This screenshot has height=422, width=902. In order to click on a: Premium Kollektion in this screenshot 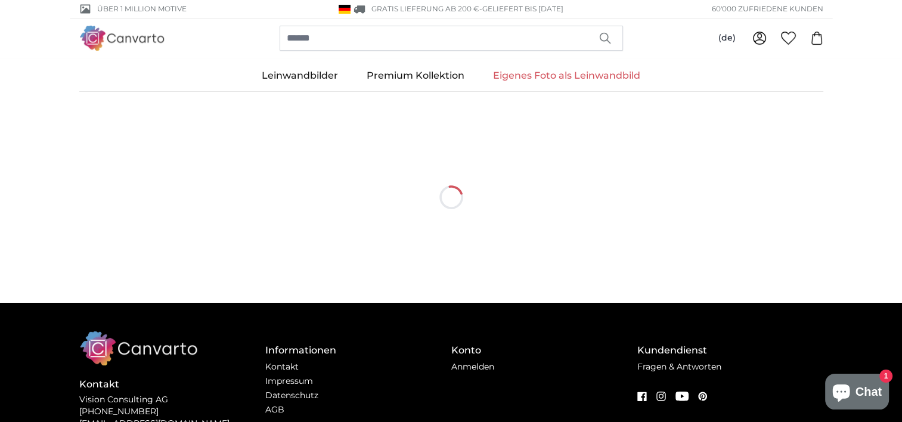, I will do `click(416, 76)`.